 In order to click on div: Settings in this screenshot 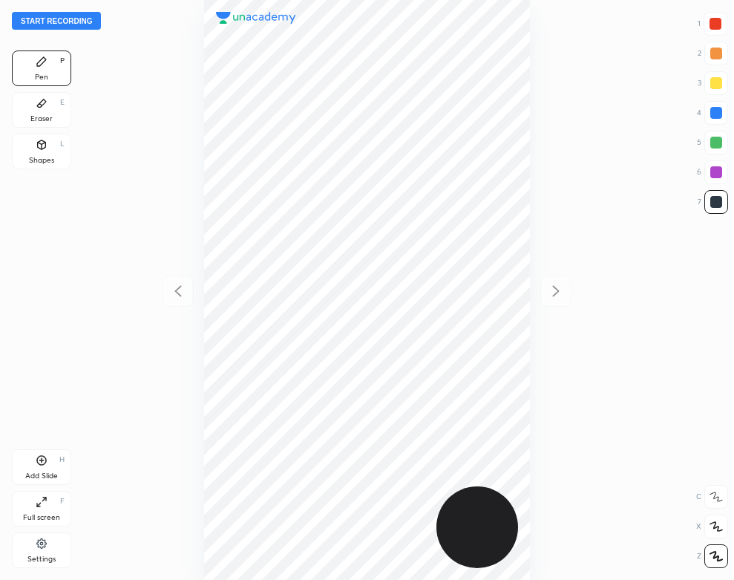, I will do `click(42, 559)`.